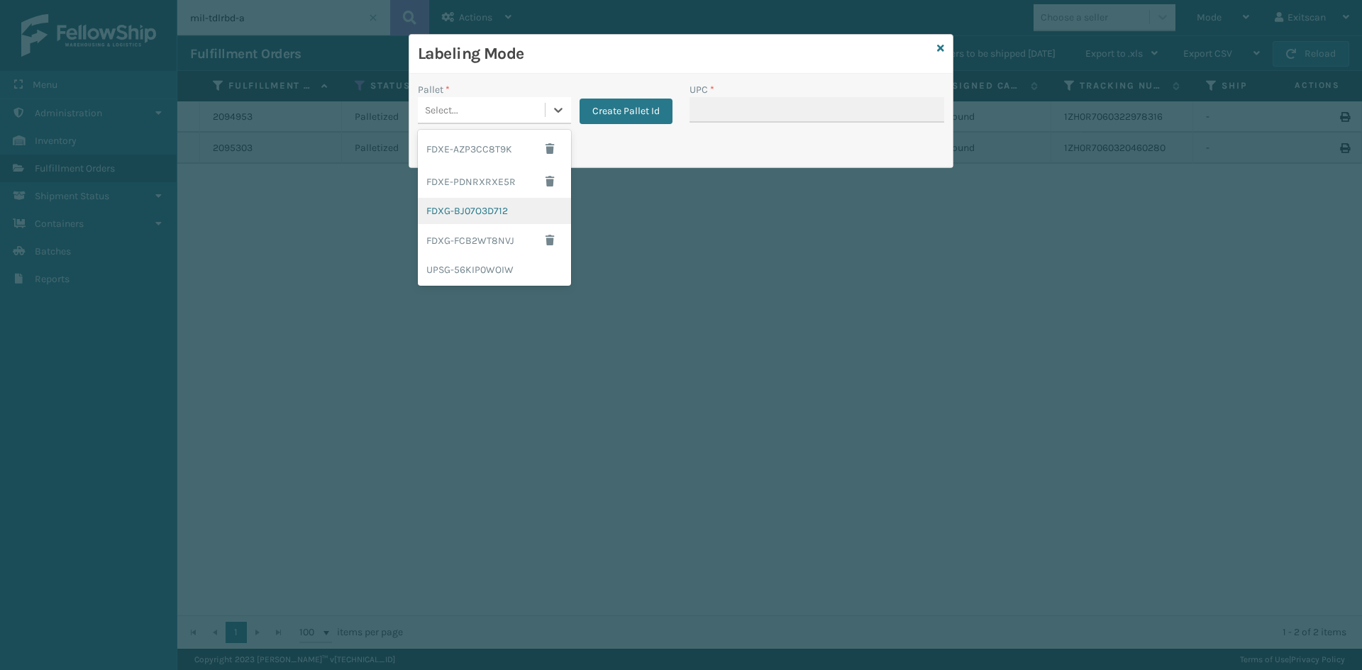 The image size is (1362, 670). I want to click on div: FDXG-BJ07O3D712, so click(494, 211).